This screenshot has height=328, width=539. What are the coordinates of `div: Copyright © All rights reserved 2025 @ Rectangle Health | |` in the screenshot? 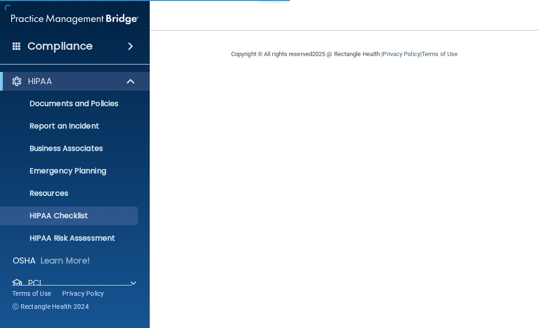 It's located at (344, 54).